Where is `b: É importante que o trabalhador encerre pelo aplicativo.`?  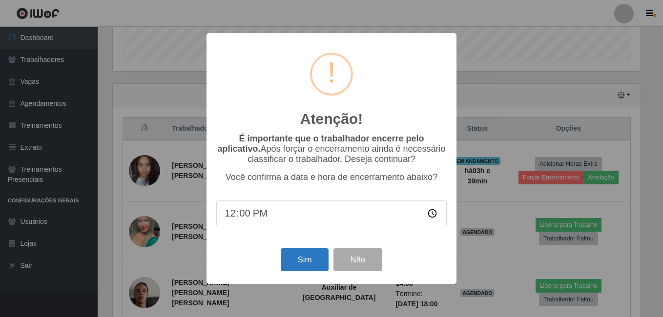
b: É importante que o trabalhador encerre pelo aplicativo. is located at coordinates (320, 144).